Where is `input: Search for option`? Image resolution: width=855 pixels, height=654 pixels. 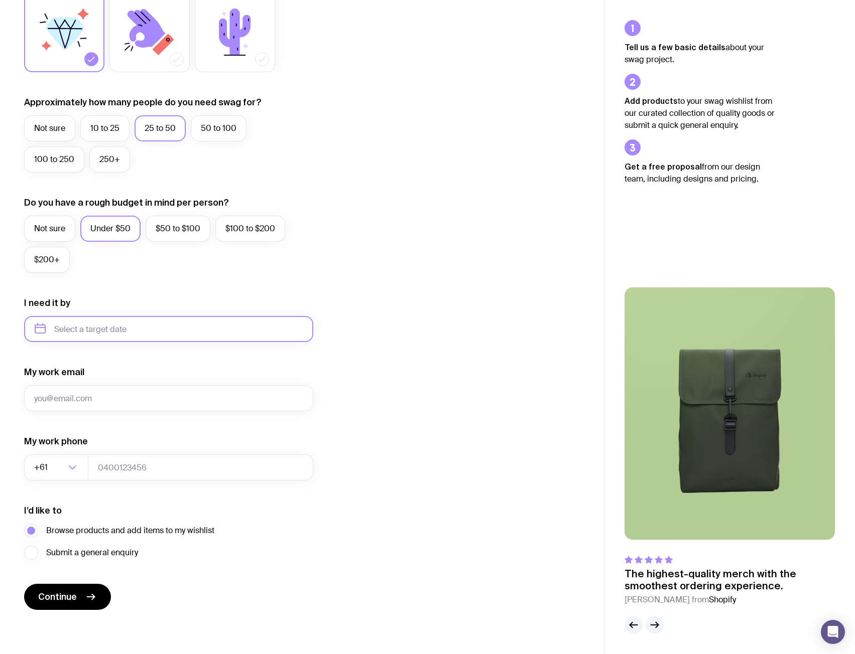
input: Search for option is located at coordinates (57, 468).